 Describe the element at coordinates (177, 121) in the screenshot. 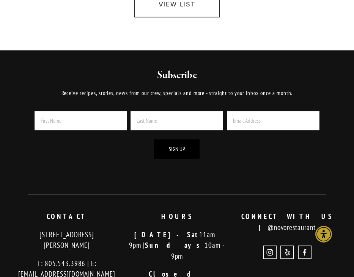

I see `input: Last Name` at that location.